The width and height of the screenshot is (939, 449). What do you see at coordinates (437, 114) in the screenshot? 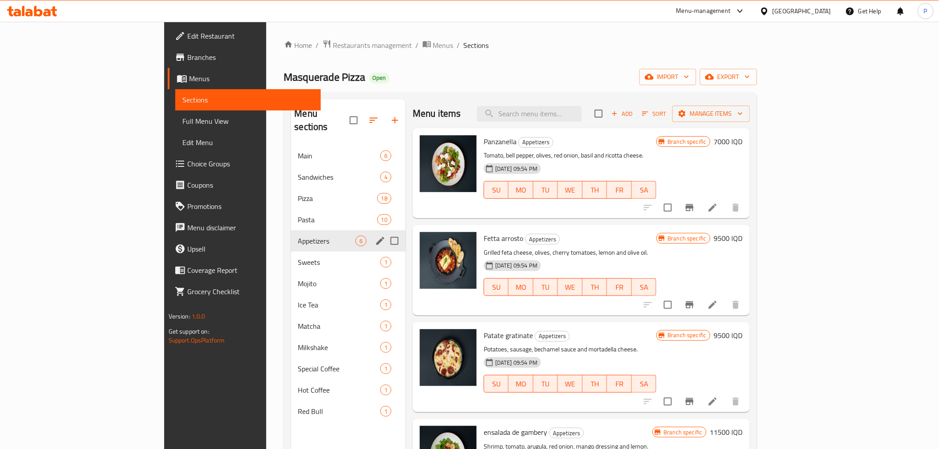
I see `h2: Menu items` at bounding box center [437, 114].